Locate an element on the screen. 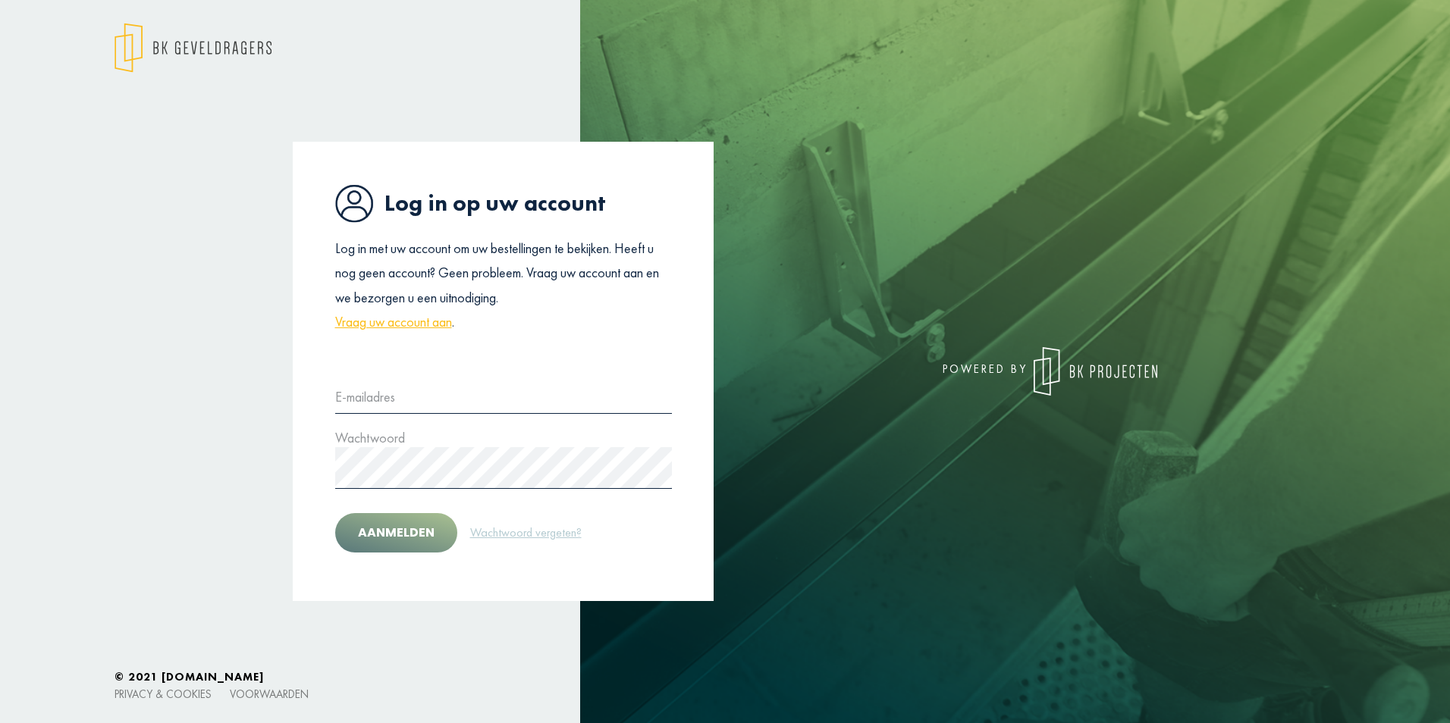 Image resolution: width=1450 pixels, height=723 pixels. a: Wachtwoord vergeten? is located at coordinates (525, 533).